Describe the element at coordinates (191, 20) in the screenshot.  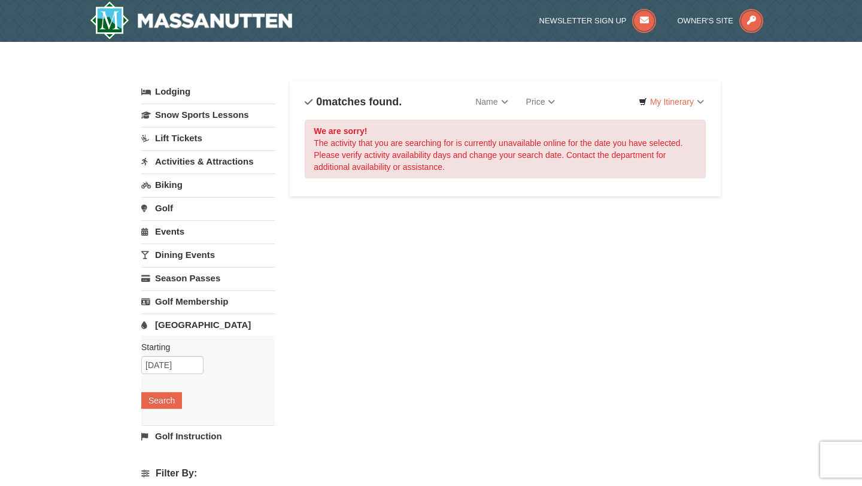
I see `a: Massanutten Resort` at that location.